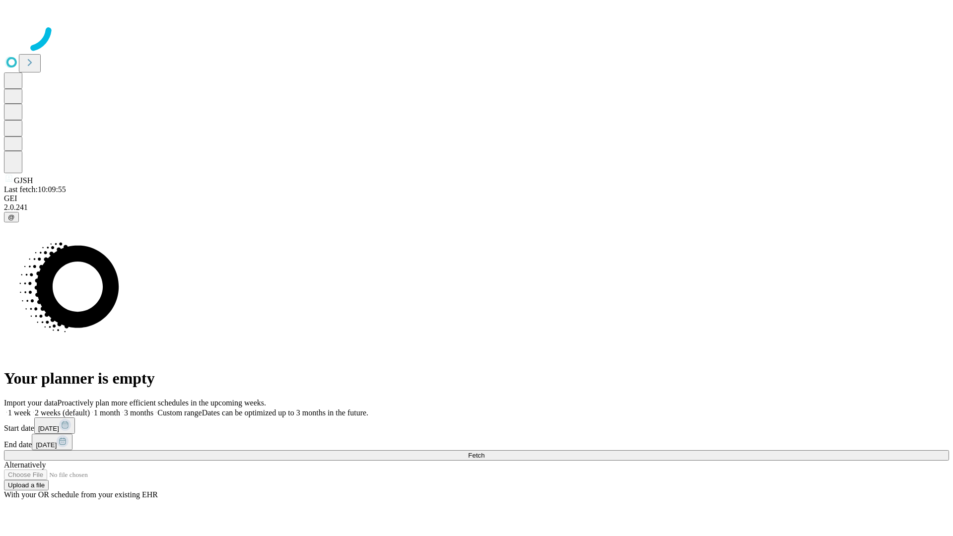  I want to click on span: 3 months, so click(139, 413).